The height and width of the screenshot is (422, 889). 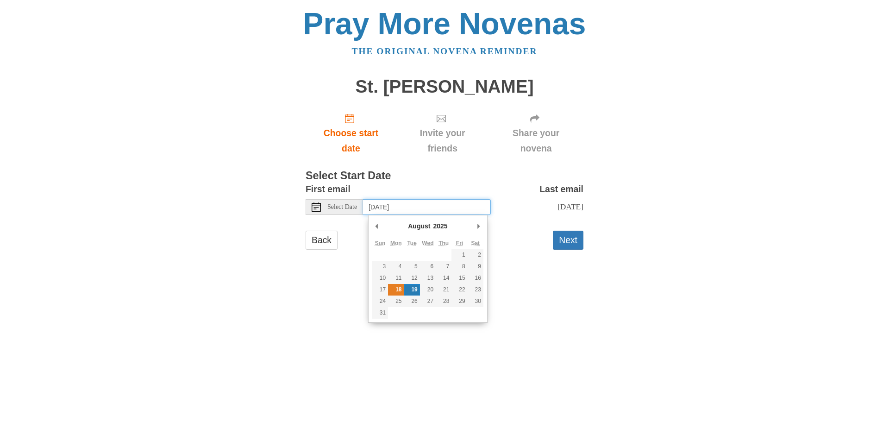 I want to click on button: 3, so click(x=380, y=266).